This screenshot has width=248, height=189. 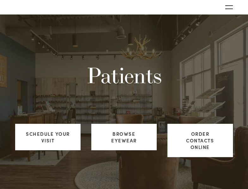 What do you see at coordinates (20, 7) in the screenshot?
I see `img: Rochester, MN | You and Eye | Family Eye Care` at bounding box center [20, 7].